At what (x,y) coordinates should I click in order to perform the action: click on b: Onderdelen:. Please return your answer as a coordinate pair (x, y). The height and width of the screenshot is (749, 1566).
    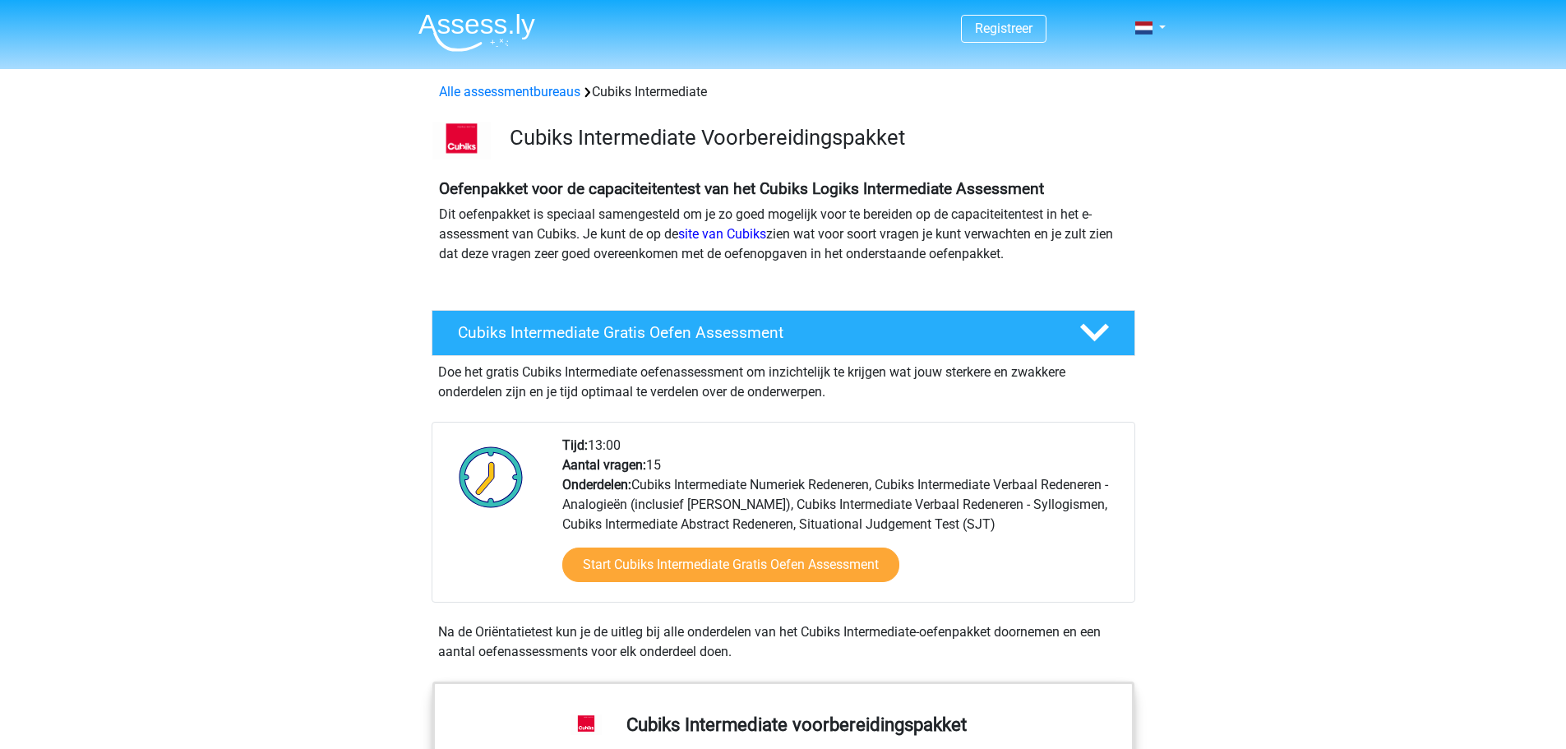
    Looking at the image, I should click on (597, 484).